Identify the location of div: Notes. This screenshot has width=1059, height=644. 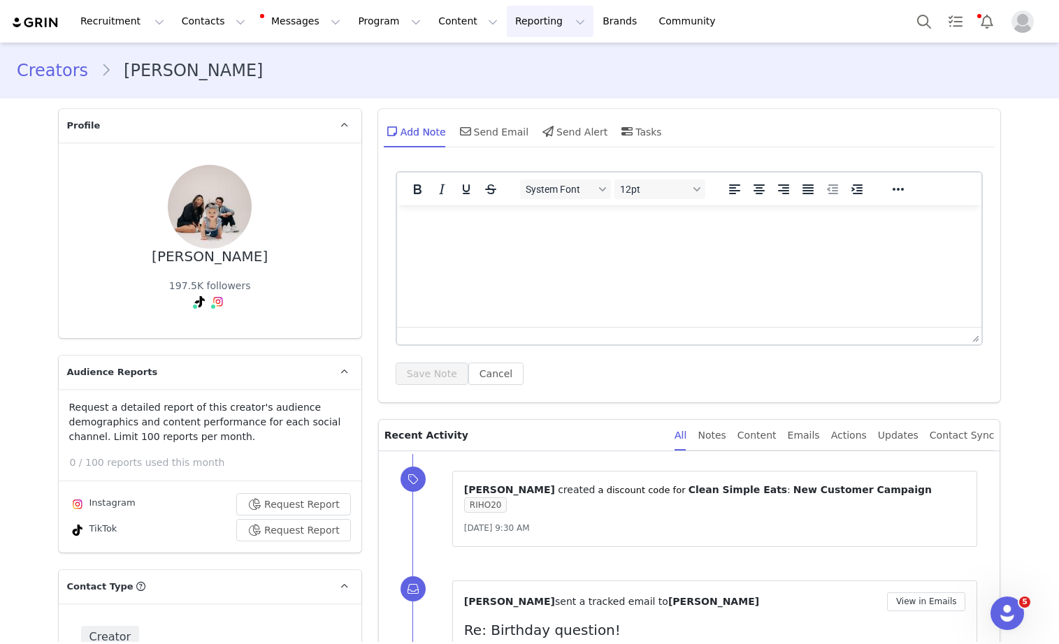
(712, 435).